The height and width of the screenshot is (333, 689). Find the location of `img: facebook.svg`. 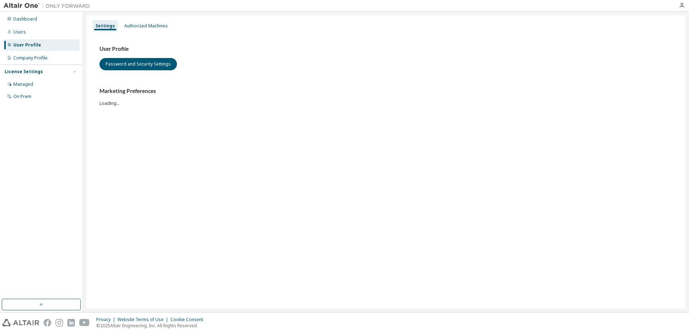

img: facebook.svg is located at coordinates (47, 323).